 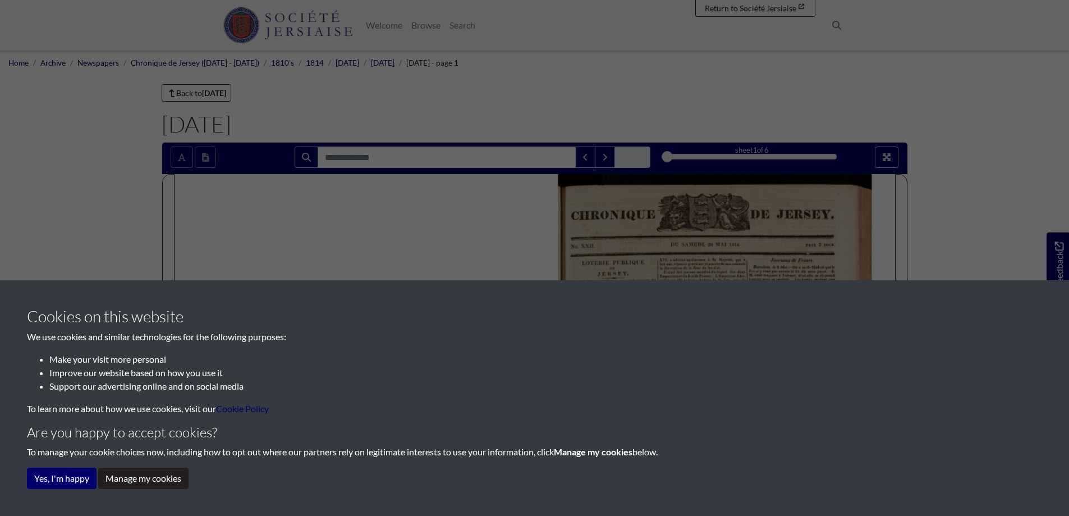 What do you see at coordinates (62, 478) in the screenshot?
I see `button: Yes, I'm happy` at bounding box center [62, 478].